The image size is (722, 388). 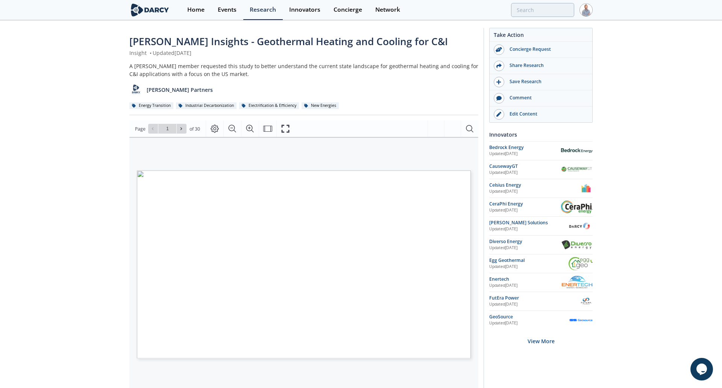 What do you see at coordinates (580, 263) in the screenshot?
I see `img: Egg Geothermal` at bounding box center [580, 263].